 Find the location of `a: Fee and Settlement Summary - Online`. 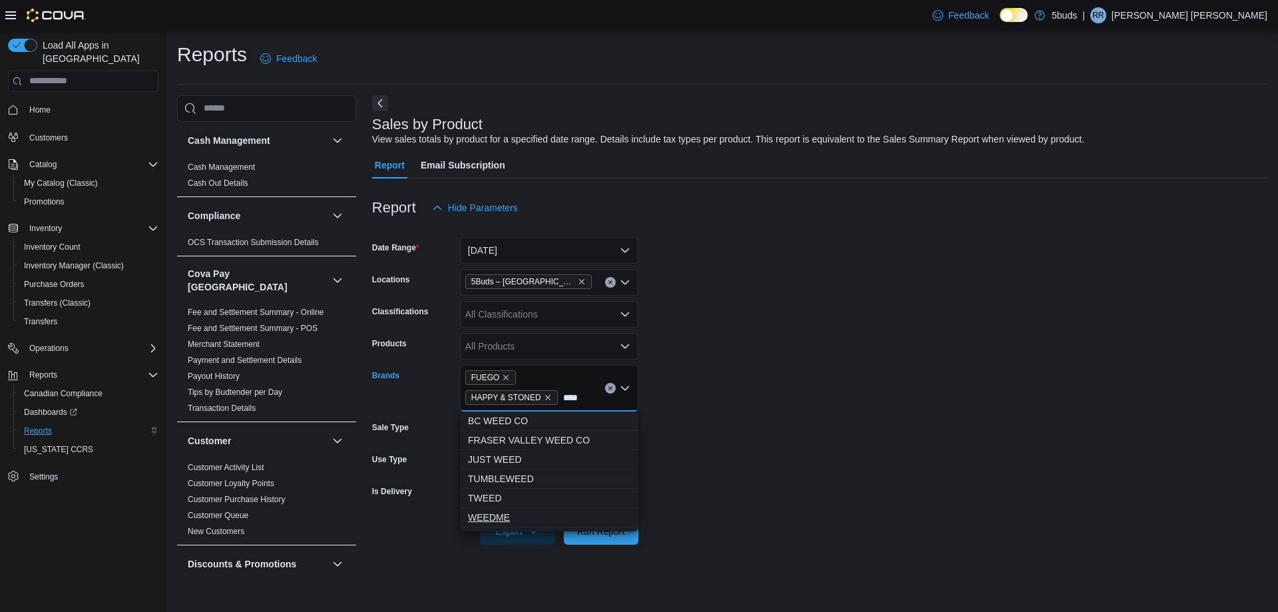

a: Fee and Settlement Summary - Online is located at coordinates (256, 312).